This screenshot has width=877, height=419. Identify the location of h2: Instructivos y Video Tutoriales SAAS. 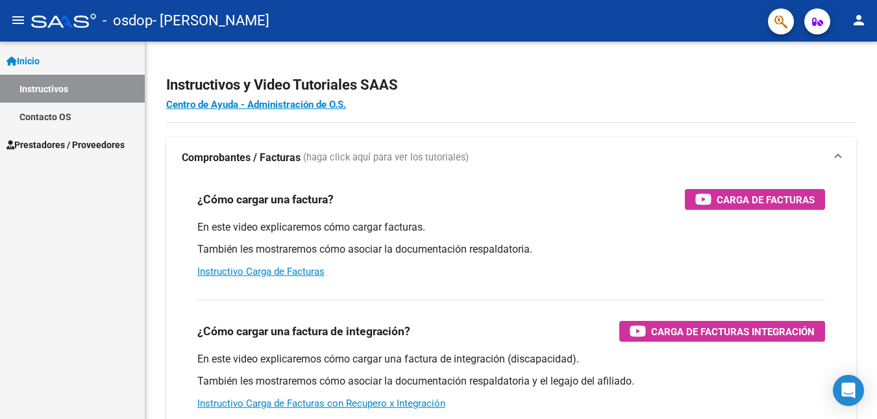
(511, 85).